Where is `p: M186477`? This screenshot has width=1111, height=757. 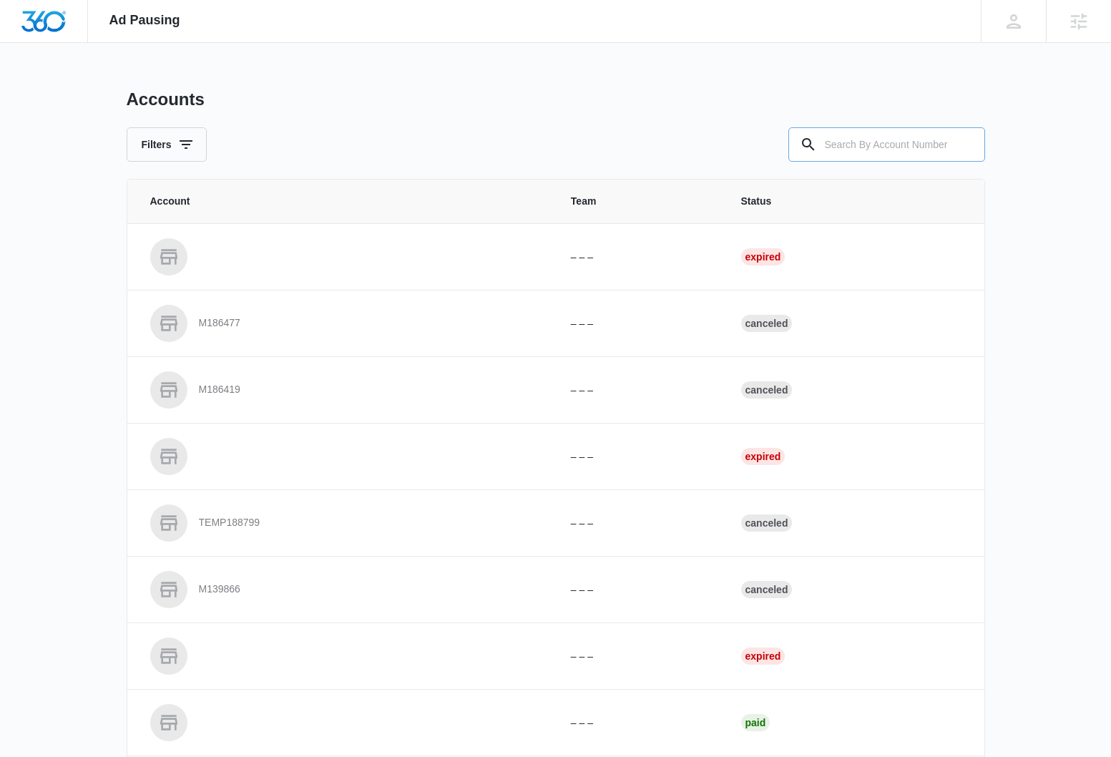 p: M186477 is located at coordinates (220, 323).